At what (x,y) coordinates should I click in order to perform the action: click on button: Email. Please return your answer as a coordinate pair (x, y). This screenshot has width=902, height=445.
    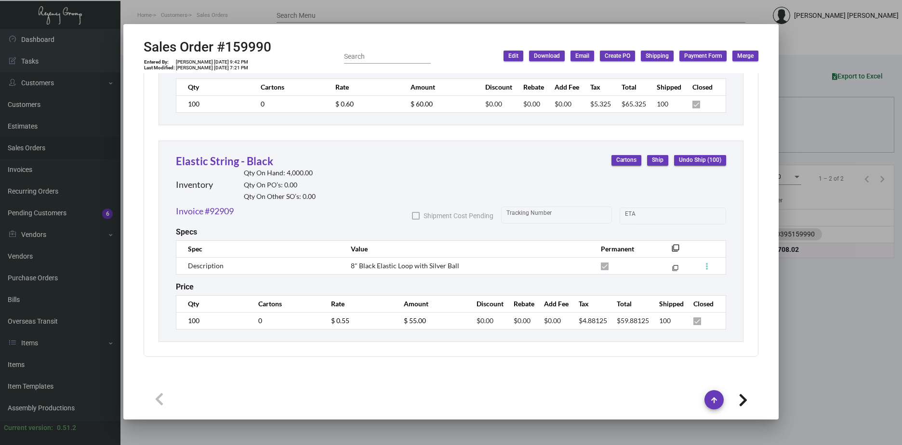
    Looking at the image, I should click on (582, 56).